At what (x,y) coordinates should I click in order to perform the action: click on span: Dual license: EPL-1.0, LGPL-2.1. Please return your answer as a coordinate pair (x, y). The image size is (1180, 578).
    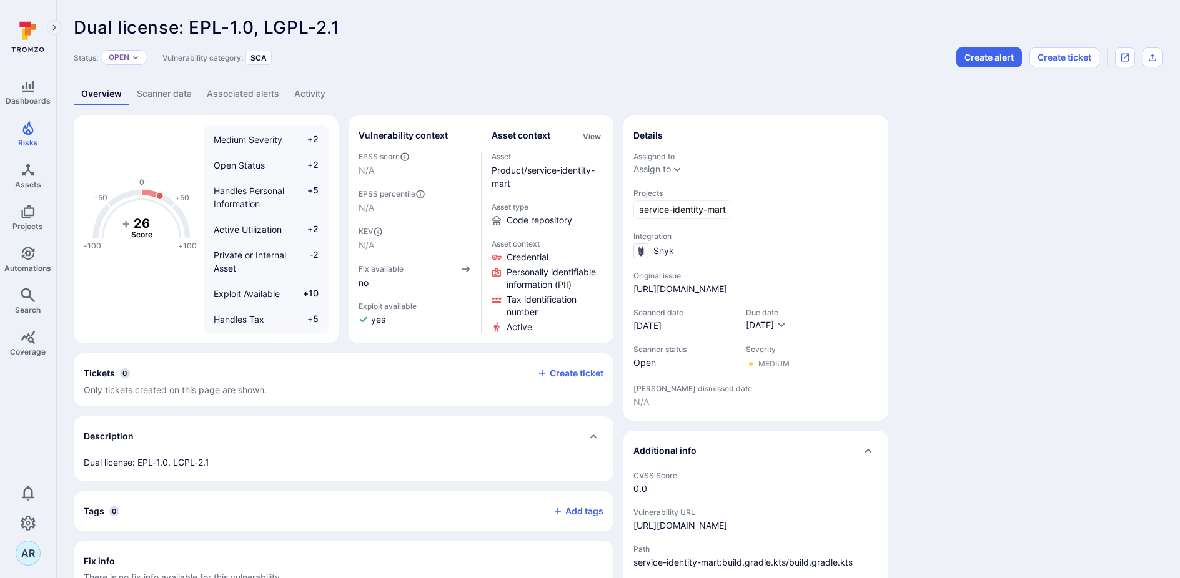
    Looking at the image, I should click on (207, 27).